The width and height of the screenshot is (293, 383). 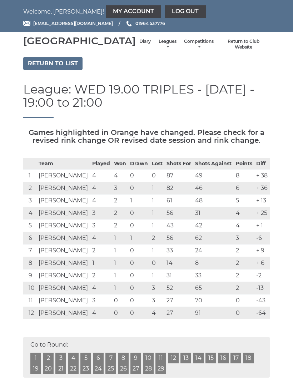 What do you see at coordinates (236, 358) in the screenshot?
I see `a: 17` at bounding box center [236, 358].